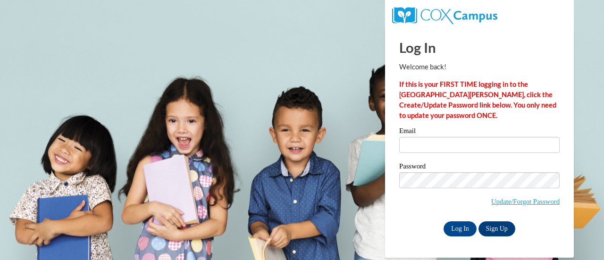 The image size is (604, 260). I want to click on a: Sign Up, so click(497, 229).